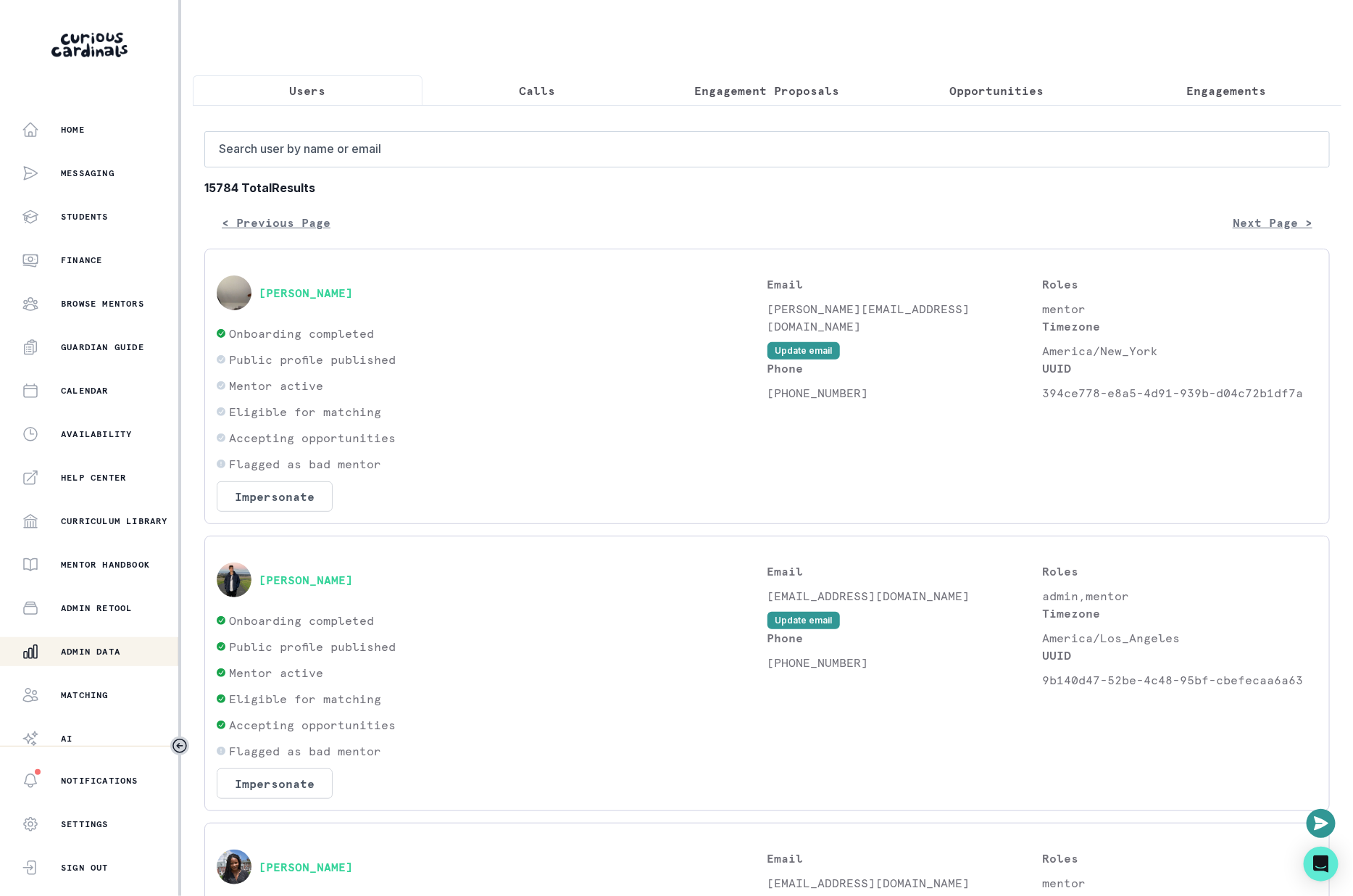 The height and width of the screenshot is (896, 1353). What do you see at coordinates (1322, 864) in the screenshot?
I see `div: Open Intercom Messenger` at bounding box center [1322, 864].